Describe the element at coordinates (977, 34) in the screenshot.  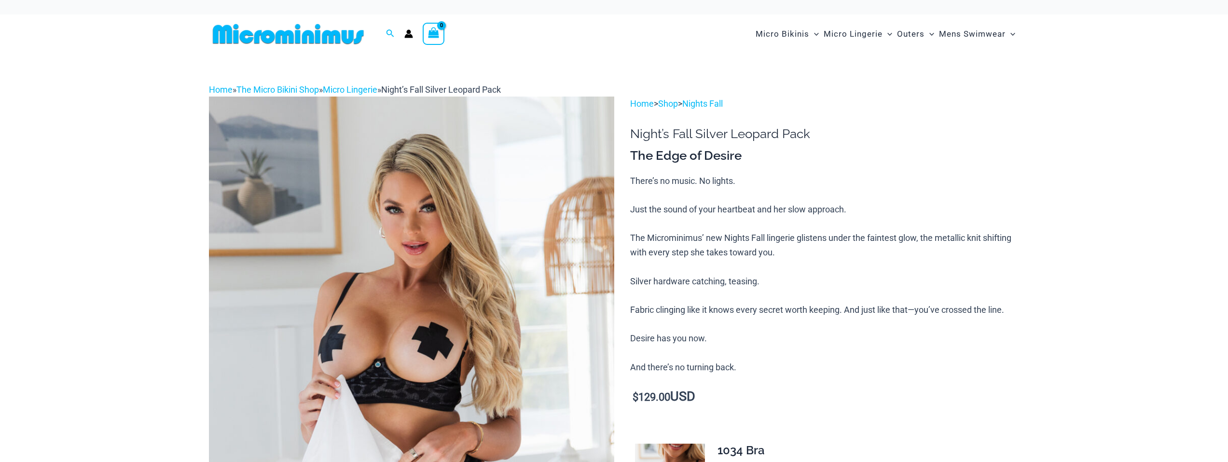
I see `a: Mens SwimwearMenu ToggleMenu Toggle` at that location.